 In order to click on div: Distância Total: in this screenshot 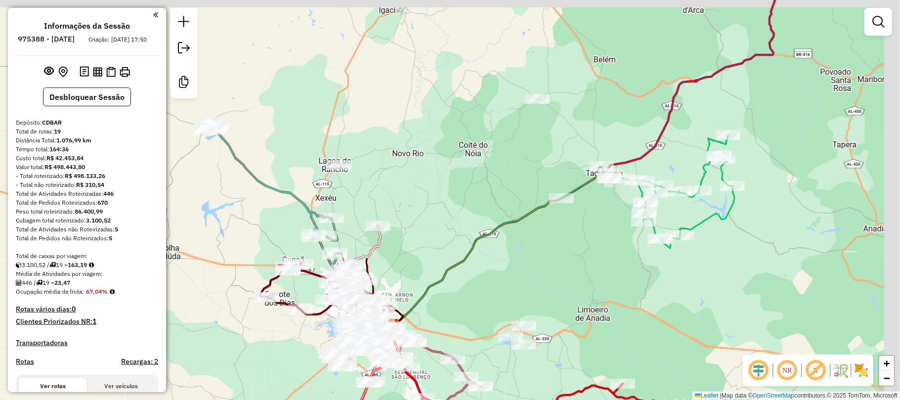, I will do `click(87, 140)`.